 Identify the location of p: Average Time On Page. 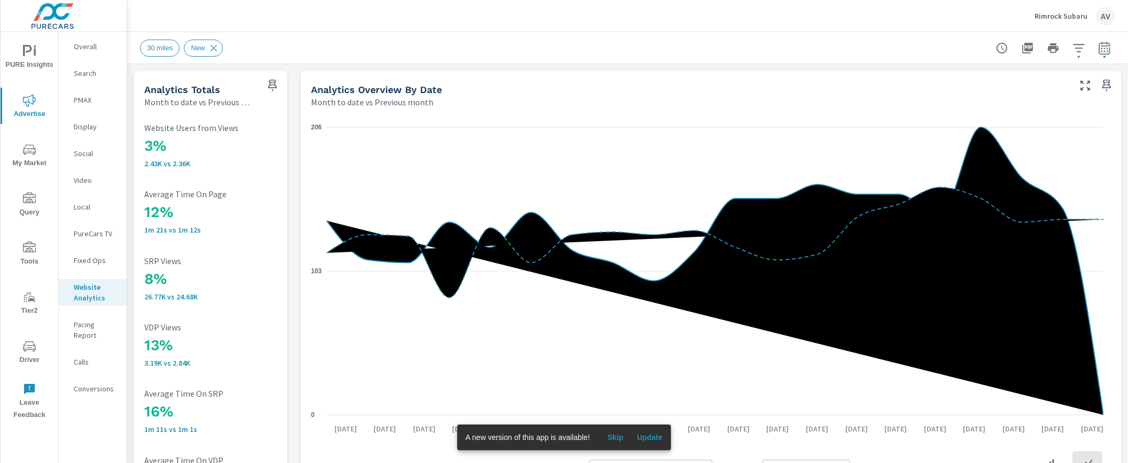
(215, 194).